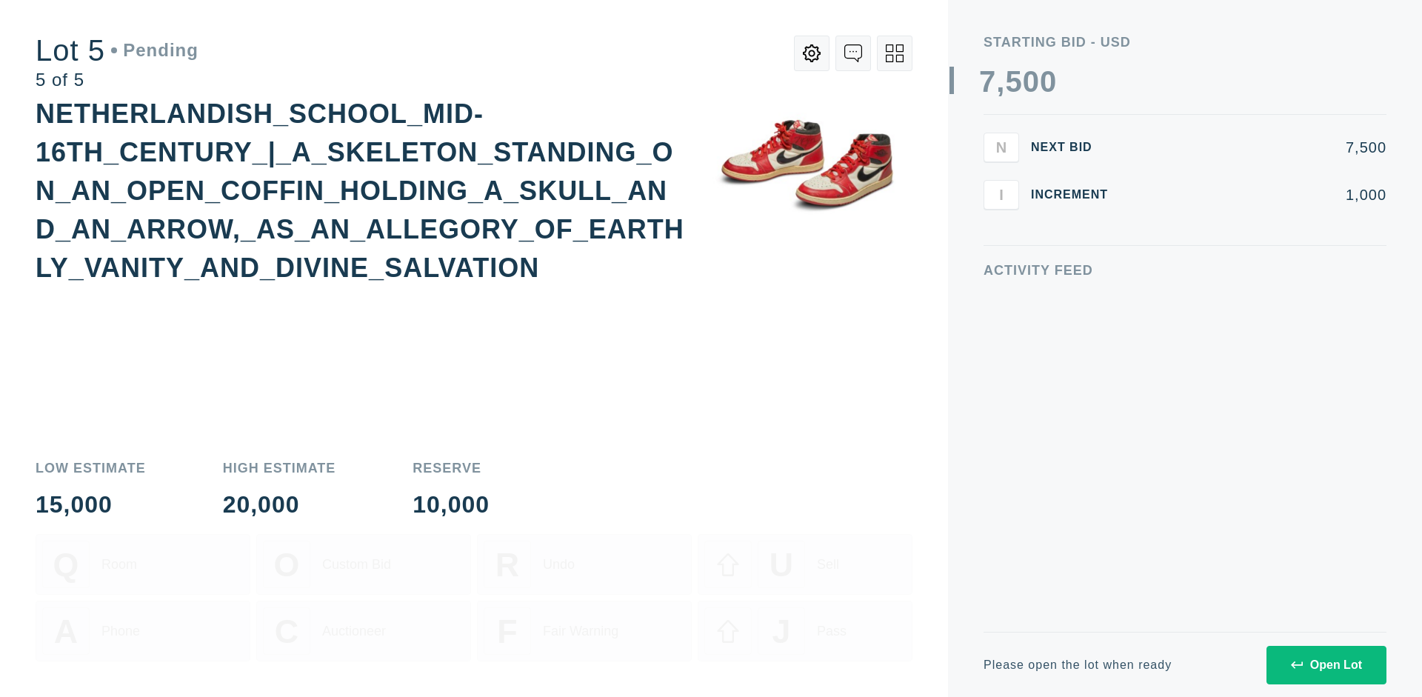  I want to click on button: Open Lot, so click(1326, 665).